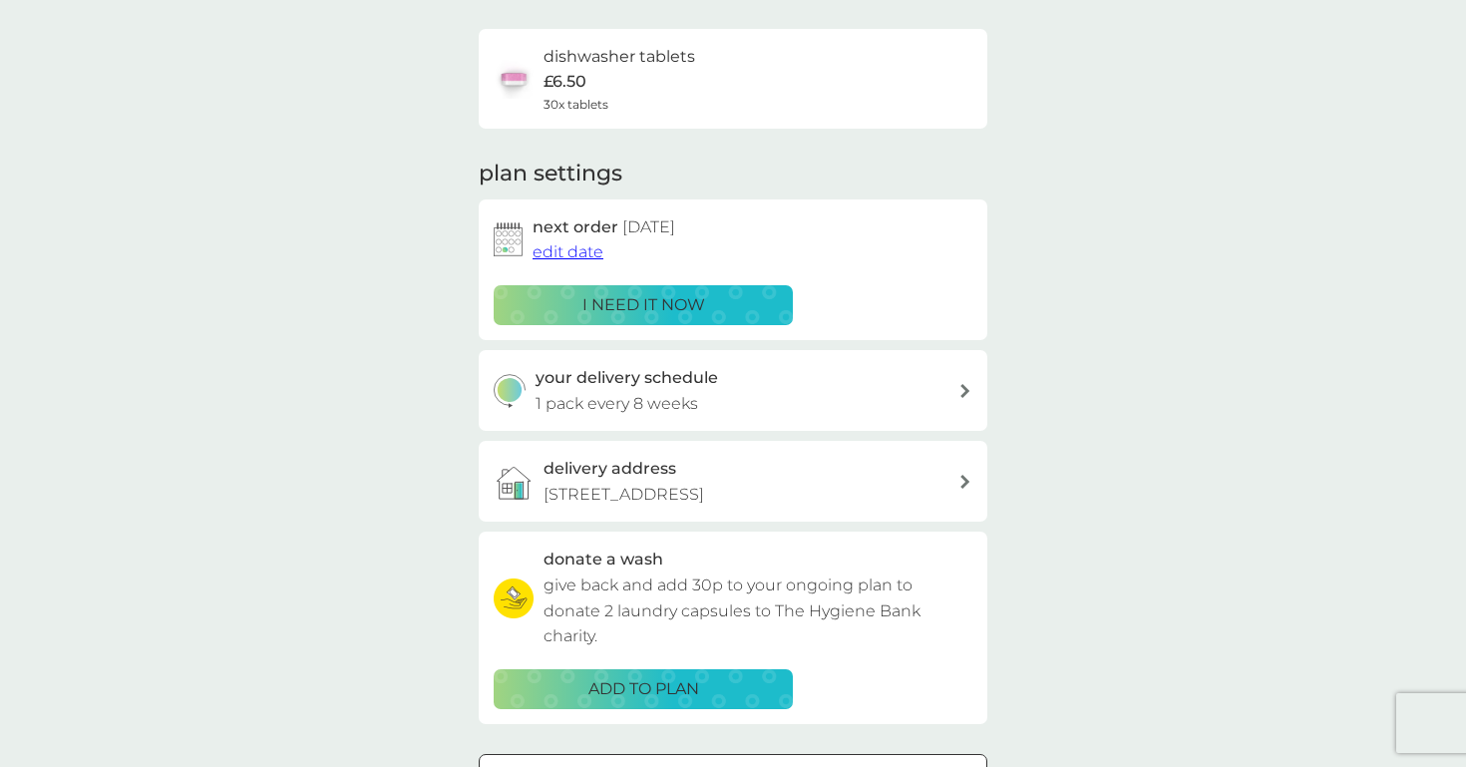  Describe the element at coordinates (758, 610) in the screenshot. I see `p: give back and add 30p to your ongoing plan to donate 2 laundry capsules to The Hygiene Bank charity.` at that location.